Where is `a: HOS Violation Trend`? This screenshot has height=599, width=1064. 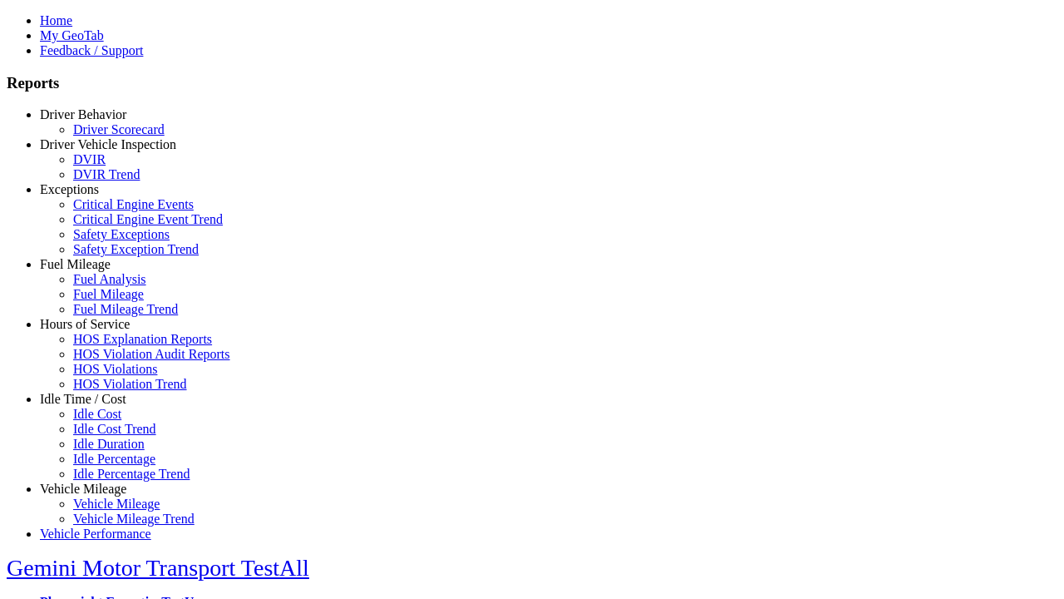
a: HOS Violation Trend is located at coordinates (130, 383).